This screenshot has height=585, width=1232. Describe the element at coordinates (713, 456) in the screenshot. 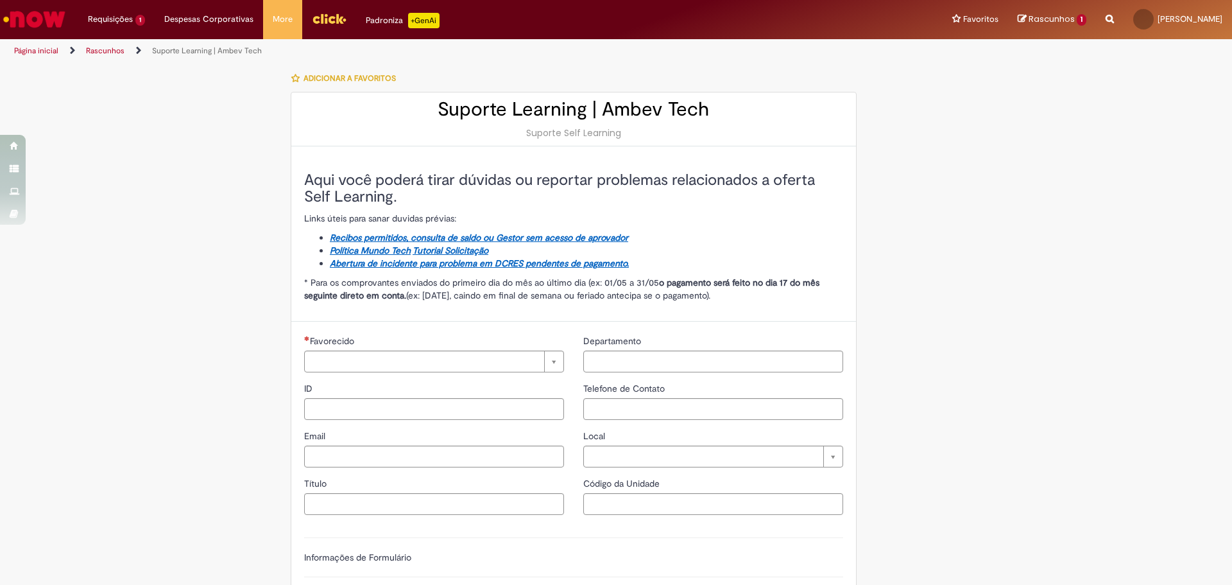

I see `a: Limpar campo Local` at that location.